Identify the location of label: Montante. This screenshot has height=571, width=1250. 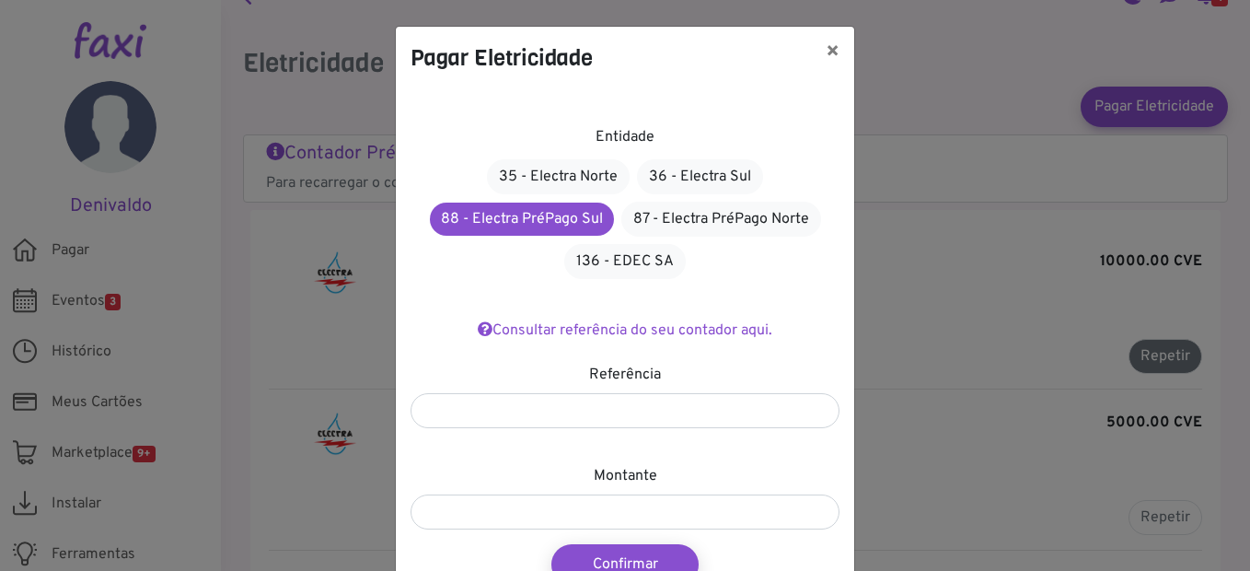
(625, 476).